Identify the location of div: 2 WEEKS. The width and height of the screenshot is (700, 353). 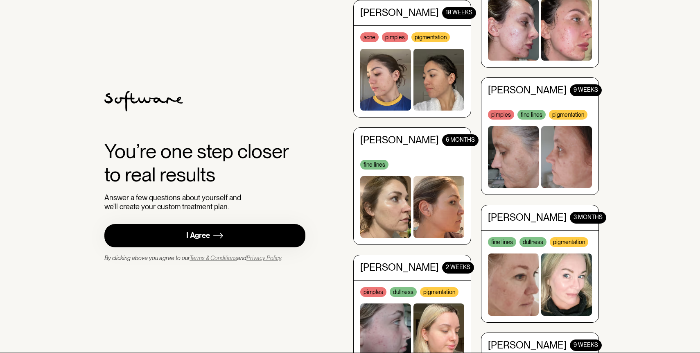
(458, 265).